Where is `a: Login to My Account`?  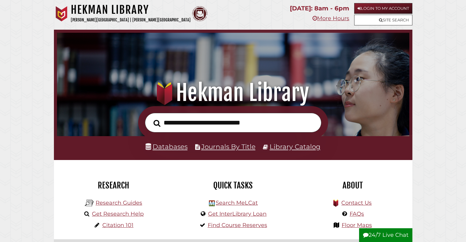 a: Login to My Account is located at coordinates (383, 8).